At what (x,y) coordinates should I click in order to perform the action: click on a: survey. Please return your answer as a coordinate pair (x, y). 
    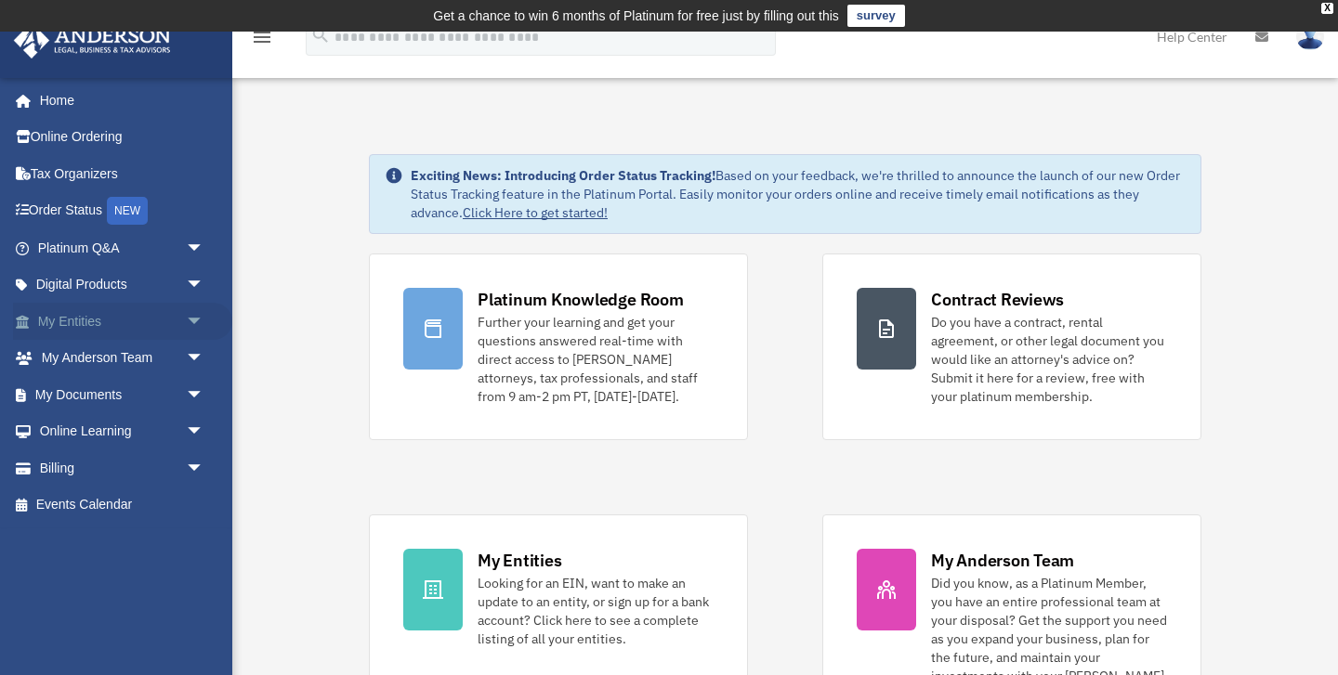
    Looking at the image, I should click on (876, 16).